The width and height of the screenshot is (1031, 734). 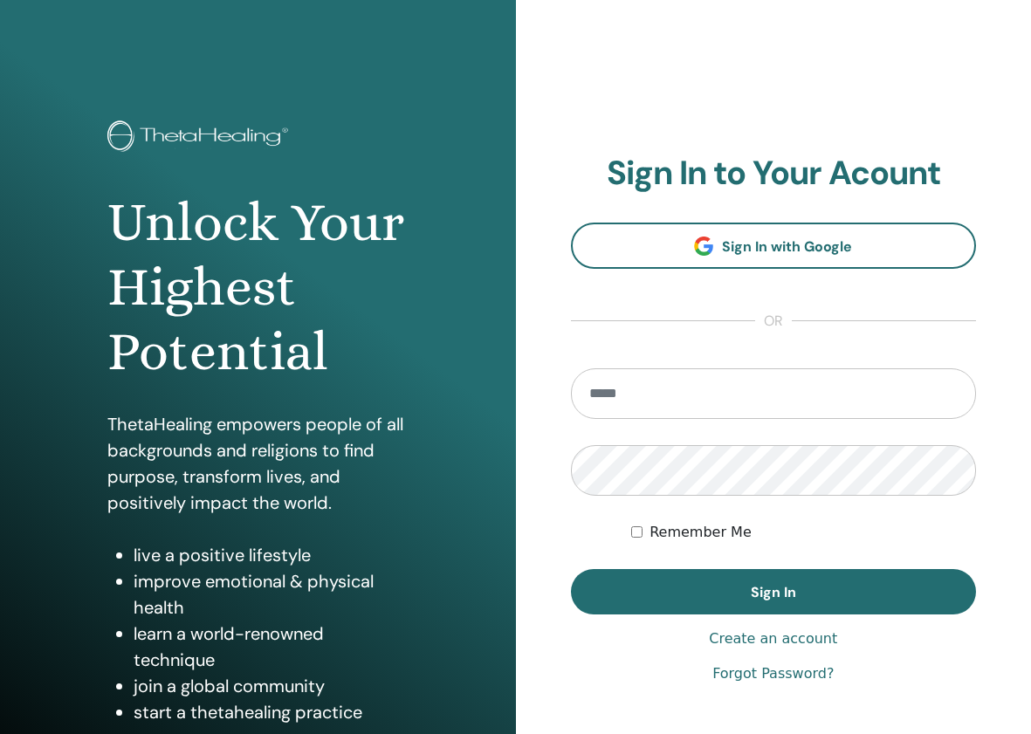 What do you see at coordinates (271, 647) in the screenshot?
I see `li: learn a world-renowned technique` at bounding box center [271, 647].